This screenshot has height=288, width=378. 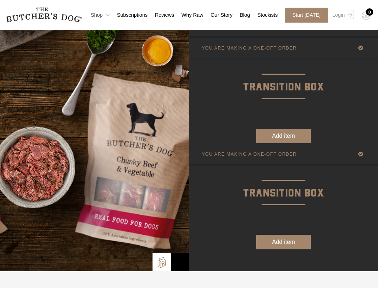 I want to click on a: Why Raw, so click(x=189, y=15).